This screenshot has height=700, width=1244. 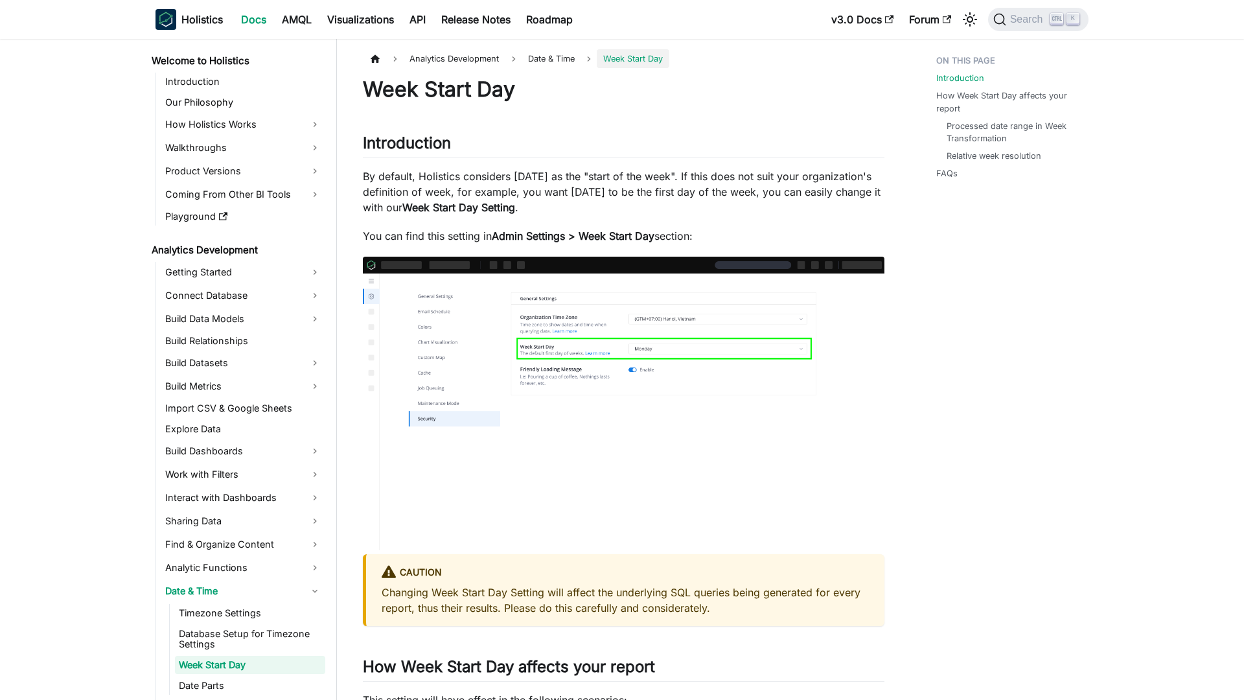 What do you see at coordinates (243, 451) in the screenshot?
I see `a: Build Dashboards` at bounding box center [243, 451].